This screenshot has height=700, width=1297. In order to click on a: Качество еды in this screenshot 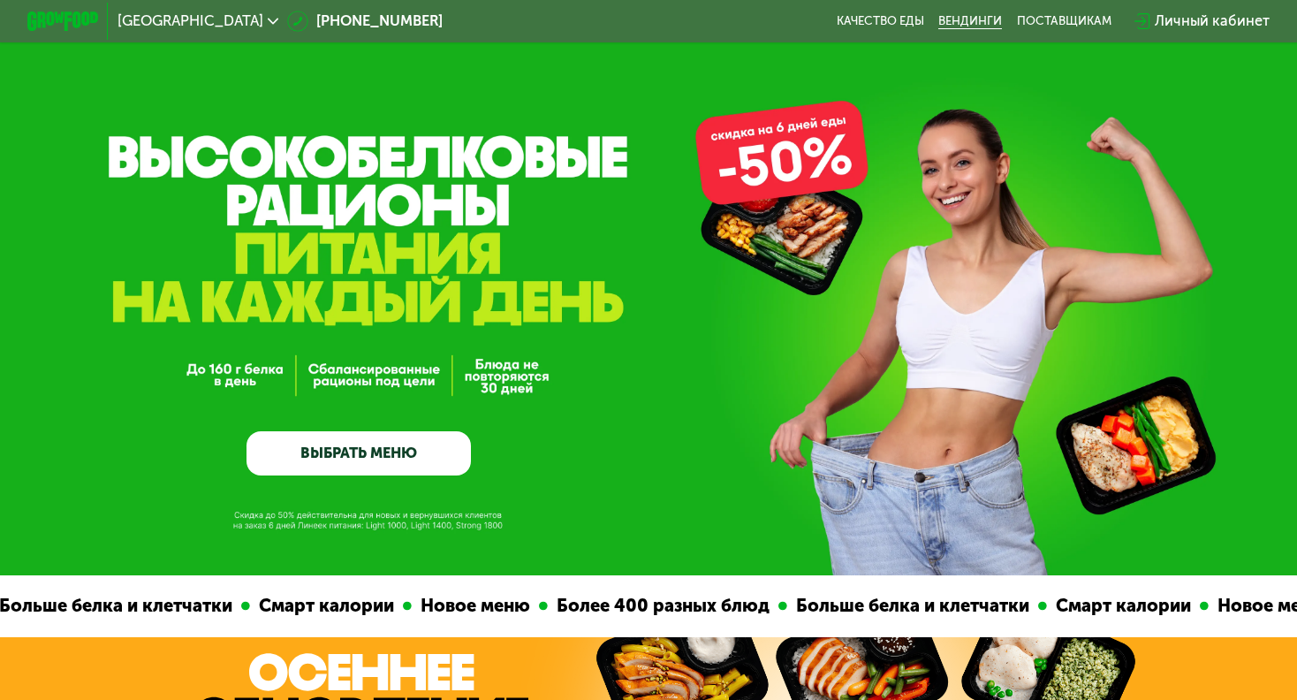, I will do `click(880, 21)`.